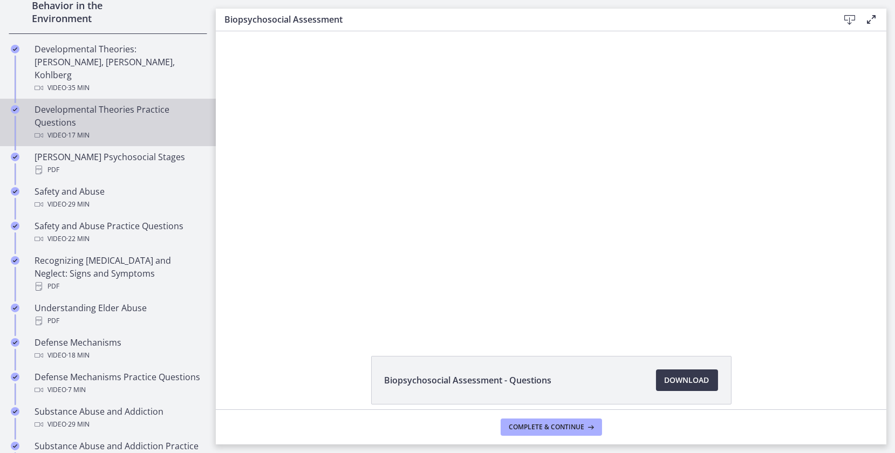  Describe the element at coordinates (119, 349) in the screenshot. I see `div: Defense Mechanisms` at that location.